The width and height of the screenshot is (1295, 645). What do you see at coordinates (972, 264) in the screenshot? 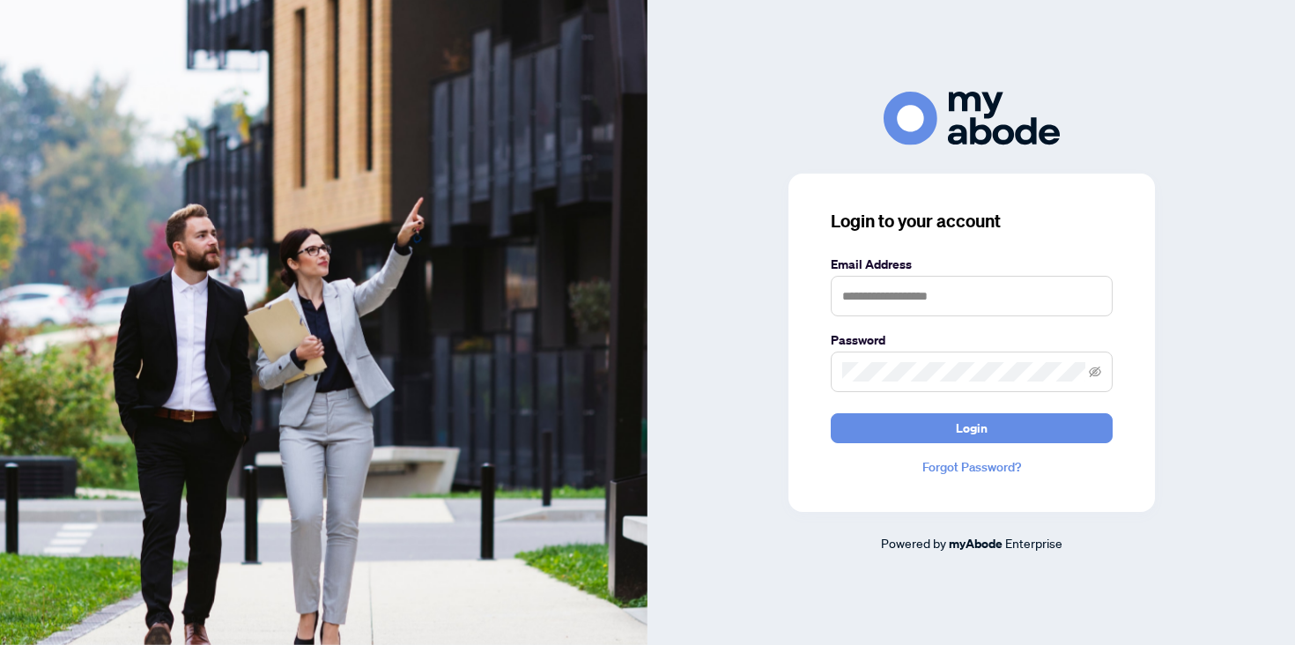
I see `label: Email Address` at bounding box center [972, 264].